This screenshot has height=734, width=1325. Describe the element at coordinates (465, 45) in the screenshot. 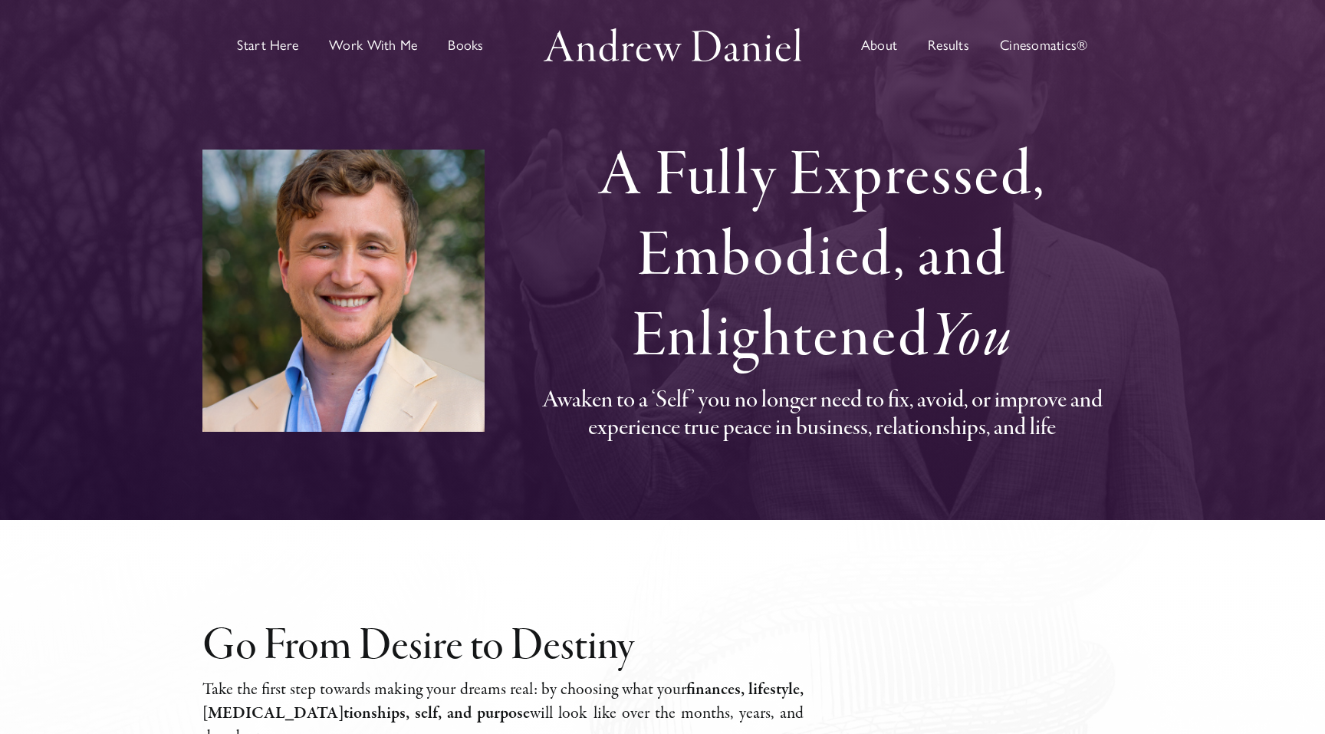

I see `span: Books` at that location.